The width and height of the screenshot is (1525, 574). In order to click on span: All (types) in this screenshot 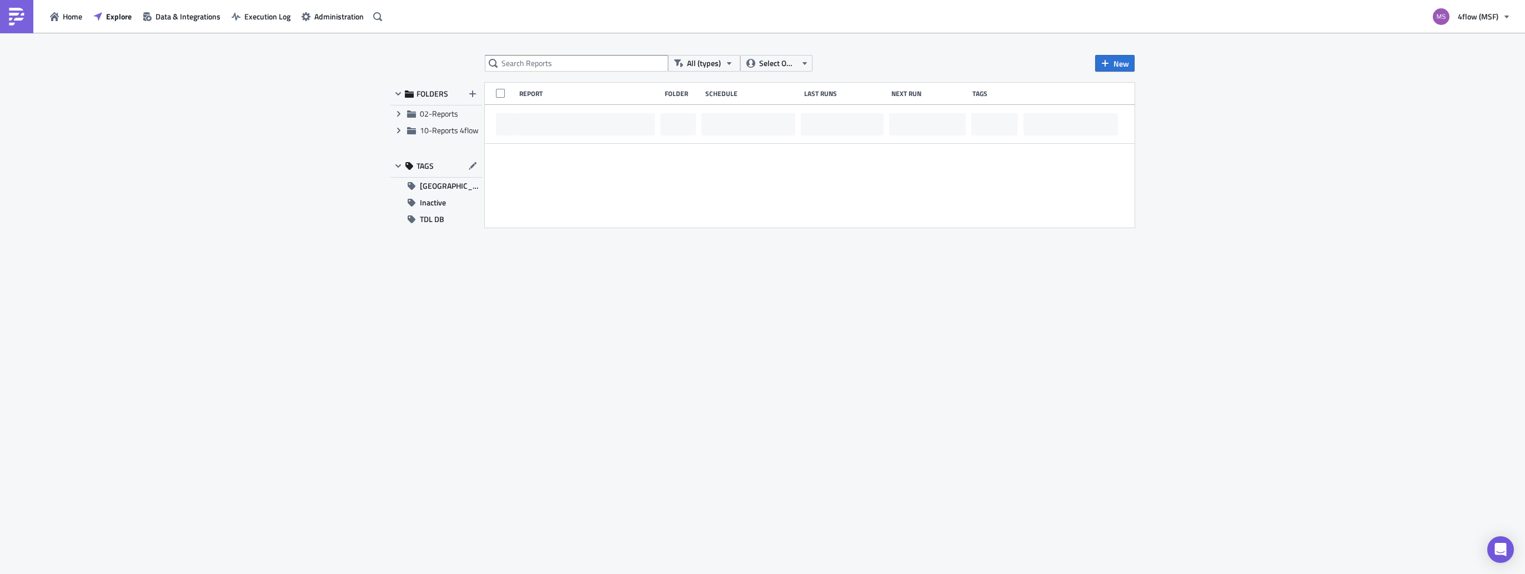, I will do `click(704, 63)`.